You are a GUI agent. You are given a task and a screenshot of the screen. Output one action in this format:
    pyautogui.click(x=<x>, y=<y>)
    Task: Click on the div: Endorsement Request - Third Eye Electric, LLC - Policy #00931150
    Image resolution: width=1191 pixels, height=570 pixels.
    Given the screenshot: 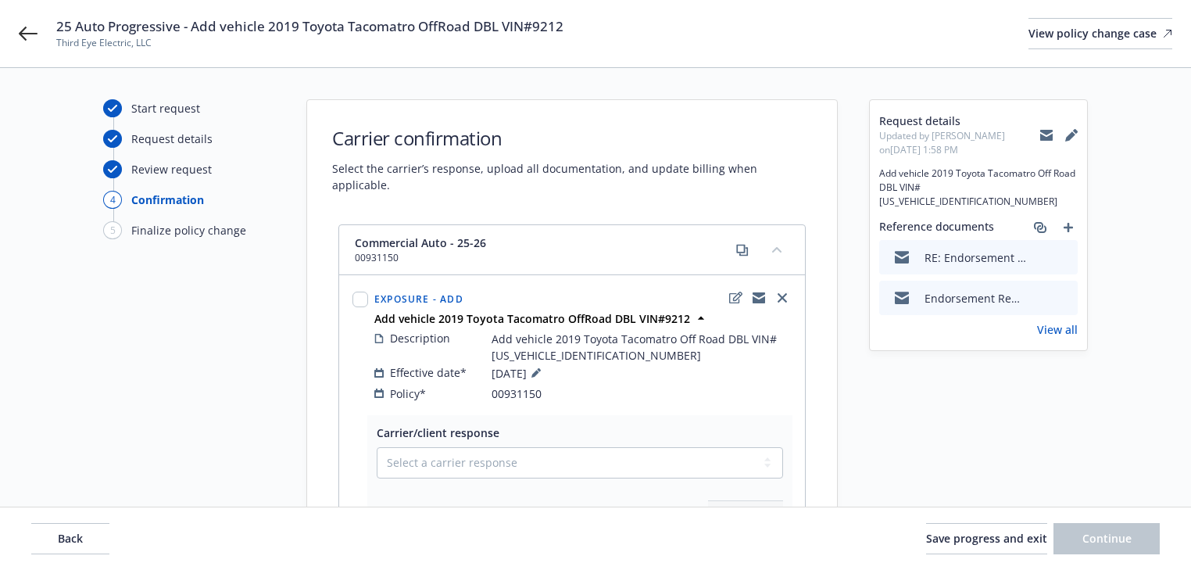 What is the action you would take?
    pyautogui.click(x=975, y=298)
    